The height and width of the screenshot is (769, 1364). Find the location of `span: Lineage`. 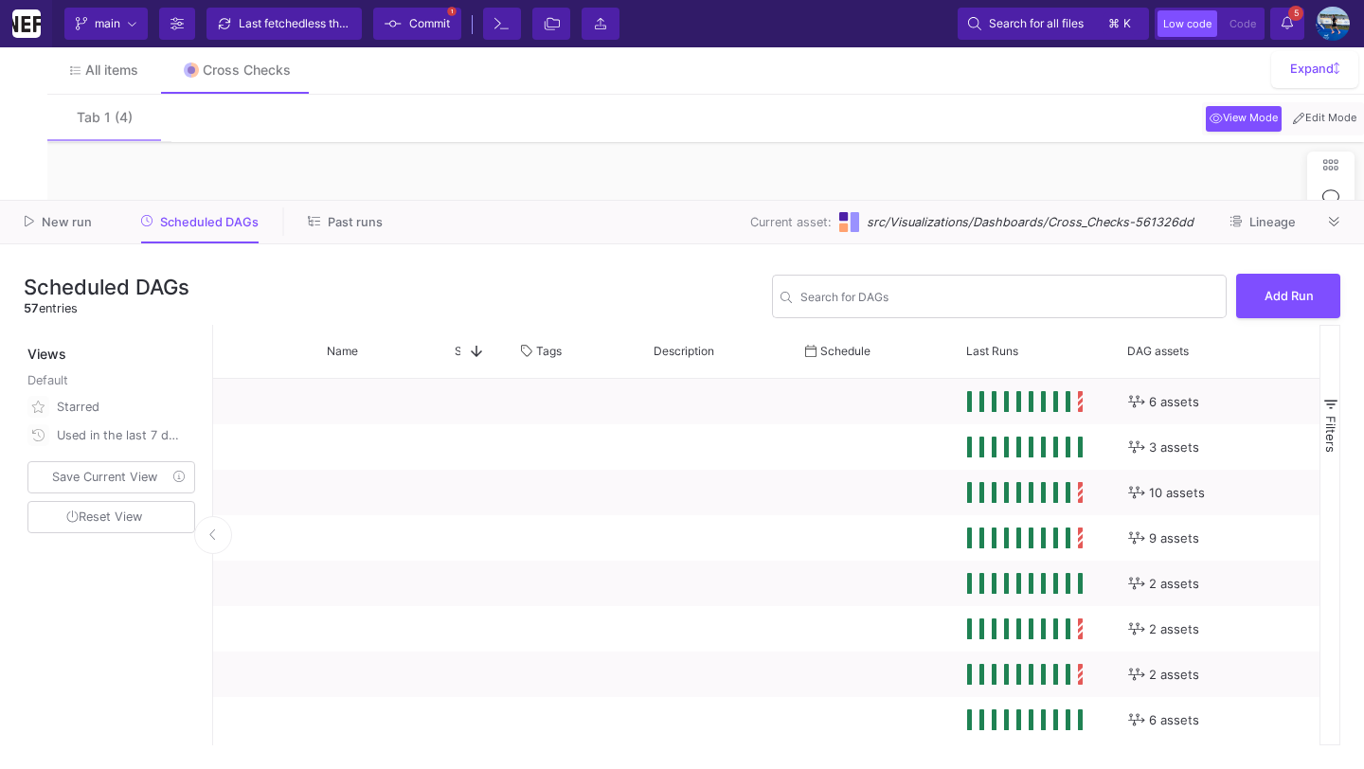

span: Lineage is located at coordinates (1272, 222).